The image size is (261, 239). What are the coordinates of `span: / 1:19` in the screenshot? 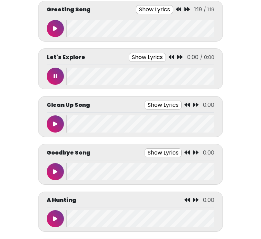 It's located at (209, 10).